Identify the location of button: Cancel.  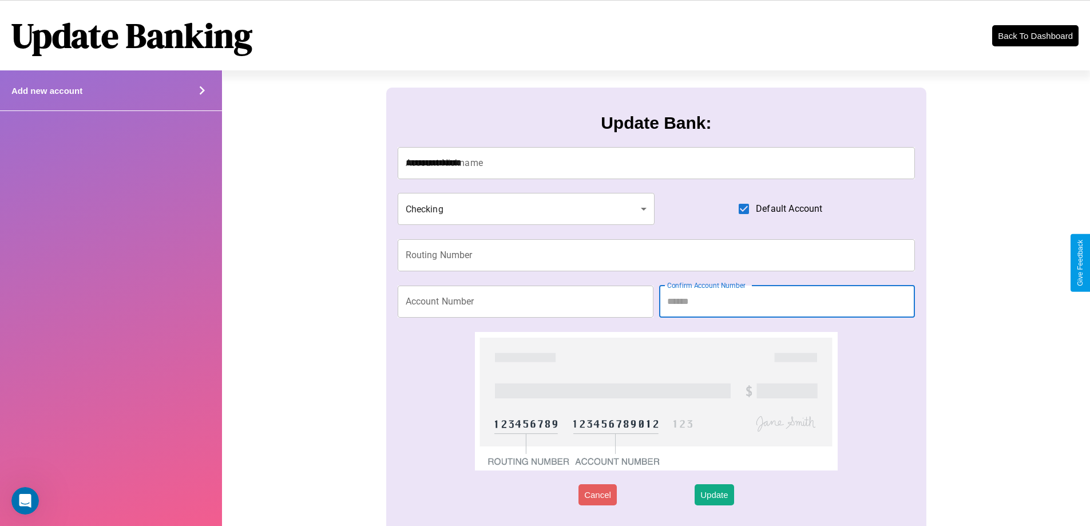
(598, 495).